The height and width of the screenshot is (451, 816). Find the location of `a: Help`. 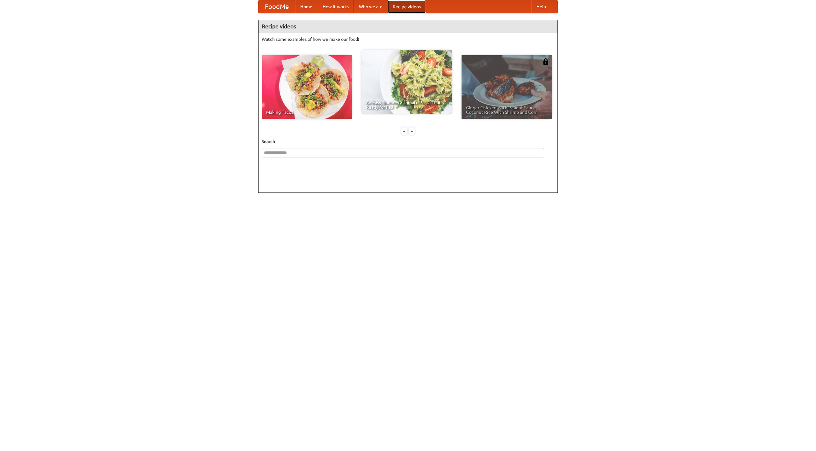

a: Help is located at coordinates (541, 7).